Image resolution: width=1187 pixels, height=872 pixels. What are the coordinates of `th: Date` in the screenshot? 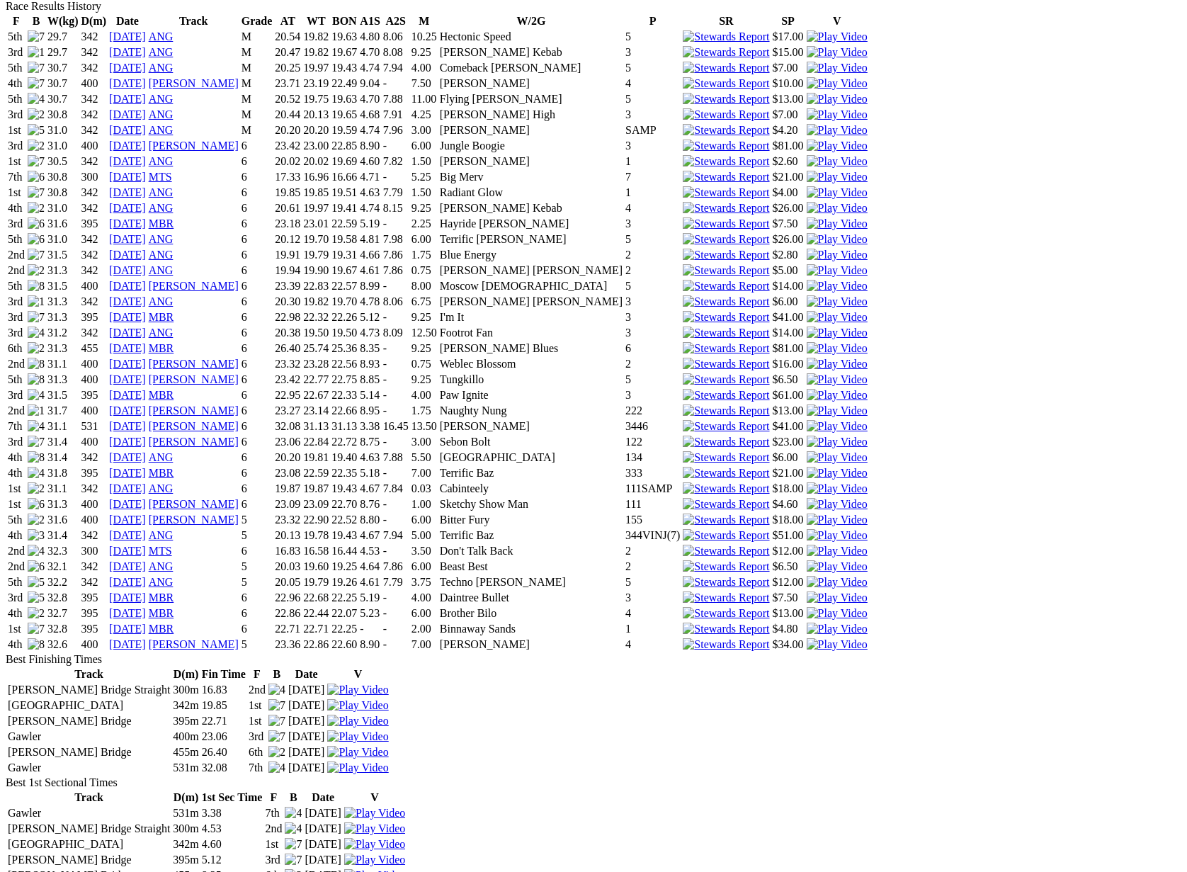 It's located at (128, 21).